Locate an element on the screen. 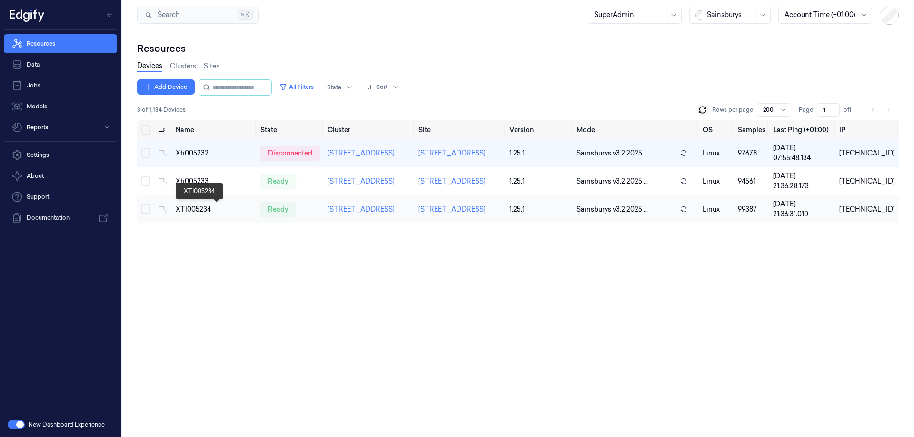 The width and height of the screenshot is (914, 437). div: disconnected is located at coordinates (290, 153).